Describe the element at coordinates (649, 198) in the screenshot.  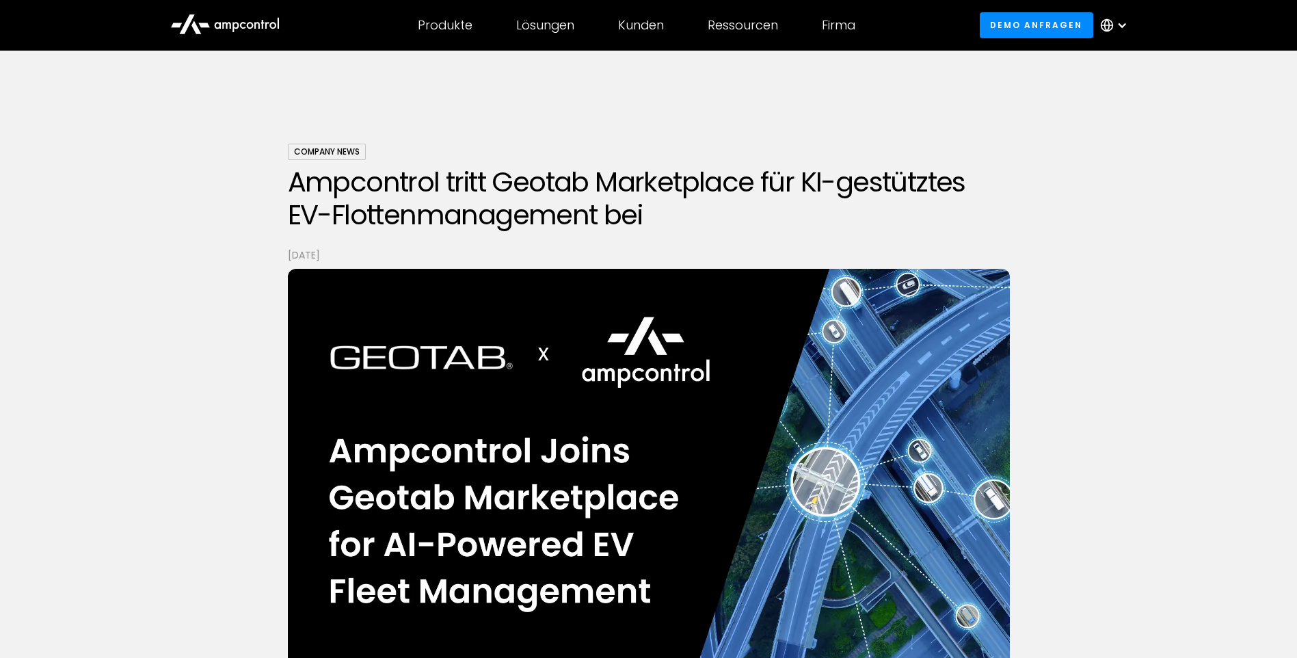
I see `h1: Ampcontrol tritt Geotab Marketplace für KI-gestütztes EV-Flottenmanagement bei` at that location.